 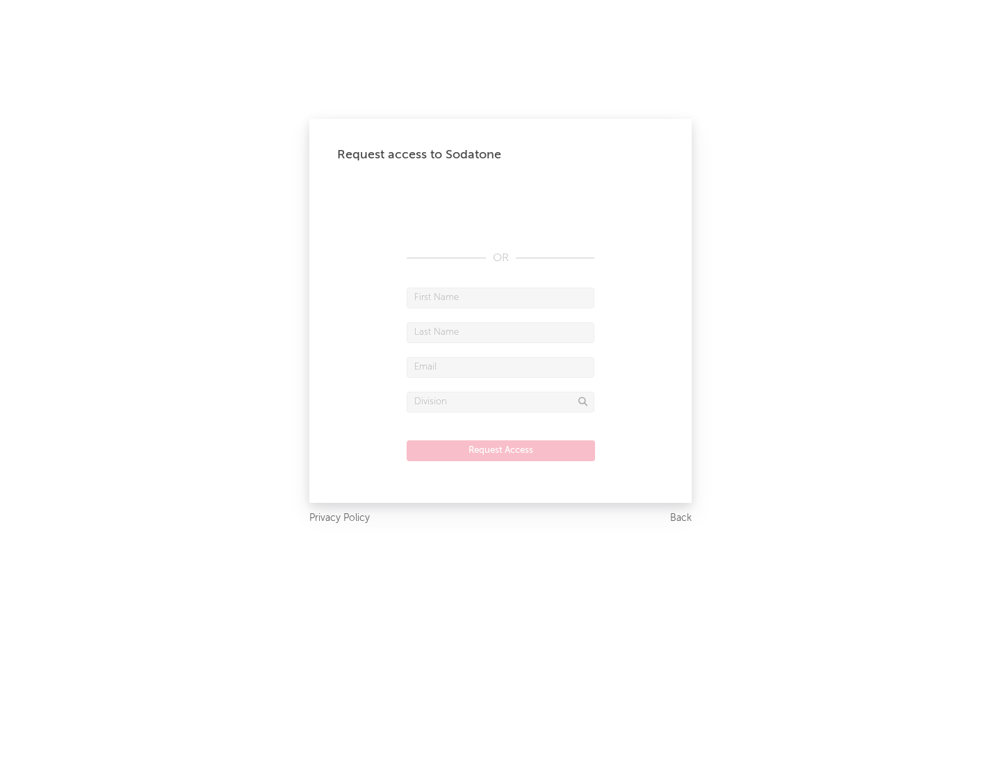 I want to click on input: Last Name, so click(x=500, y=333).